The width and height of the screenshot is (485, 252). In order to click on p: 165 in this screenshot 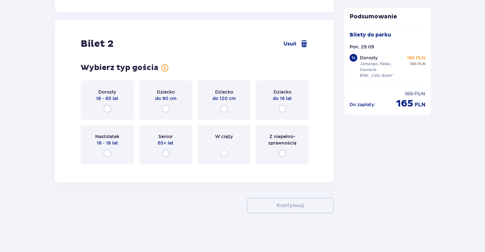, I will do `click(404, 103)`.